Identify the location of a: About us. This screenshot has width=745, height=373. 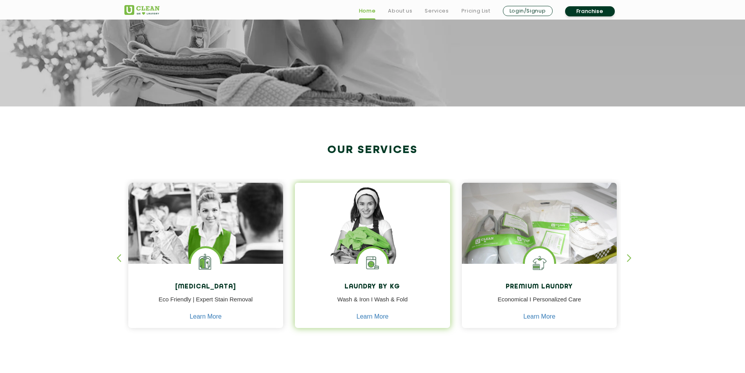
(400, 11).